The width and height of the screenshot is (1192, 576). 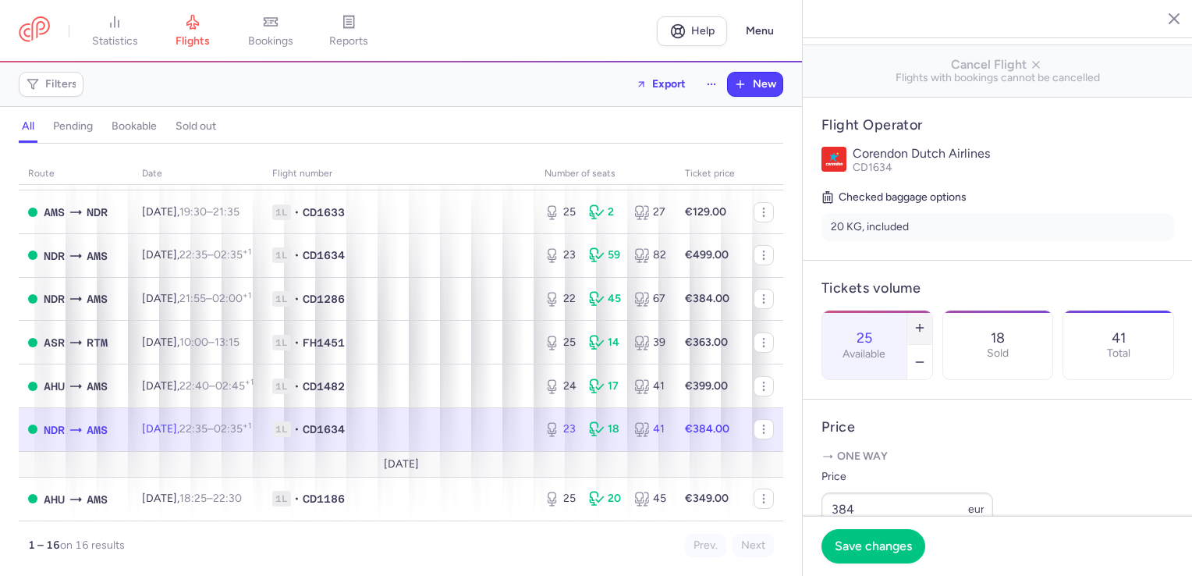 What do you see at coordinates (271, 41) in the screenshot?
I see `span: bookings` at bounding box center [271, 41].